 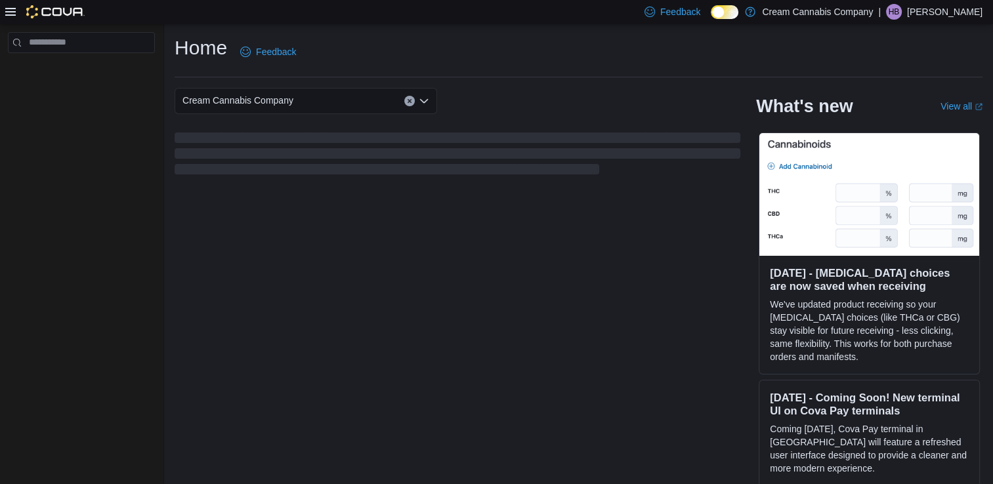 What do you see at coordinates (424, 101) in the screenshot?
I see `button: Open list of options` at bounding box center [424, 101].